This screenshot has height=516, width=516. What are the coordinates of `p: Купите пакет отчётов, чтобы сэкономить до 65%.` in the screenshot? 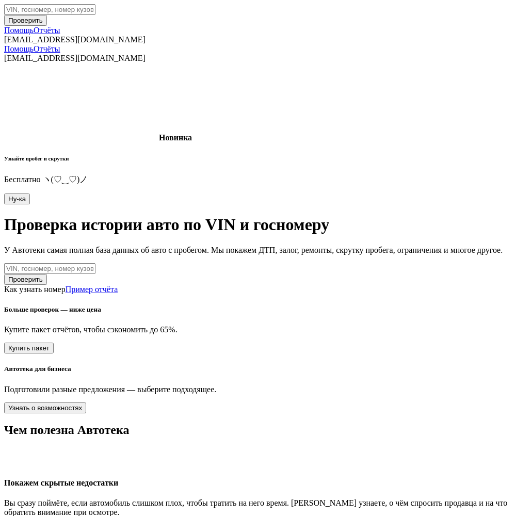 It's located at (258, 329).